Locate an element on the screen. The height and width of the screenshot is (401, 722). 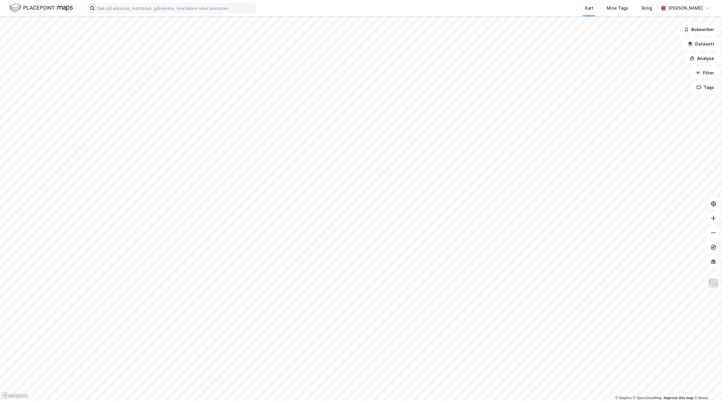
div: Chat Widget is located at coordinates (707, 386).